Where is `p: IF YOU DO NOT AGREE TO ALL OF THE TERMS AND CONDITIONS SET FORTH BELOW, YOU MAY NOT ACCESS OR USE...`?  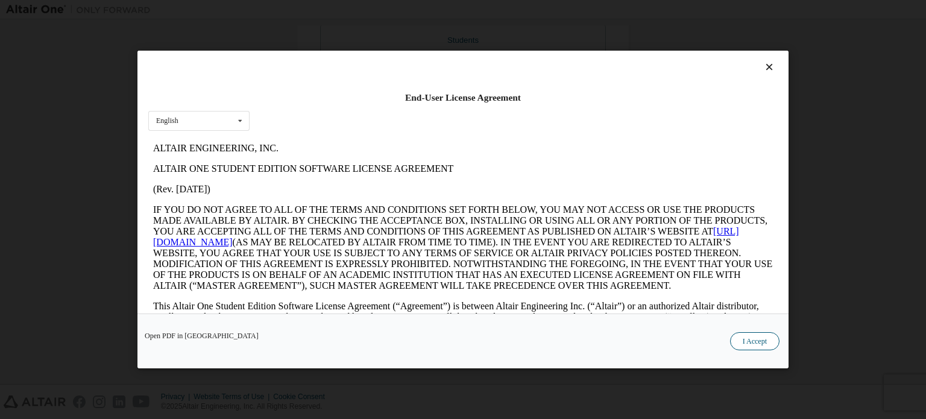
p: IF YOU DO NOT AGREE TO ALL OF THE TERMS AND CONDITIONS SET FORTH BELOW, YOU MAY NOT ACCESS OR USE... is located at coordinates (315, 110).